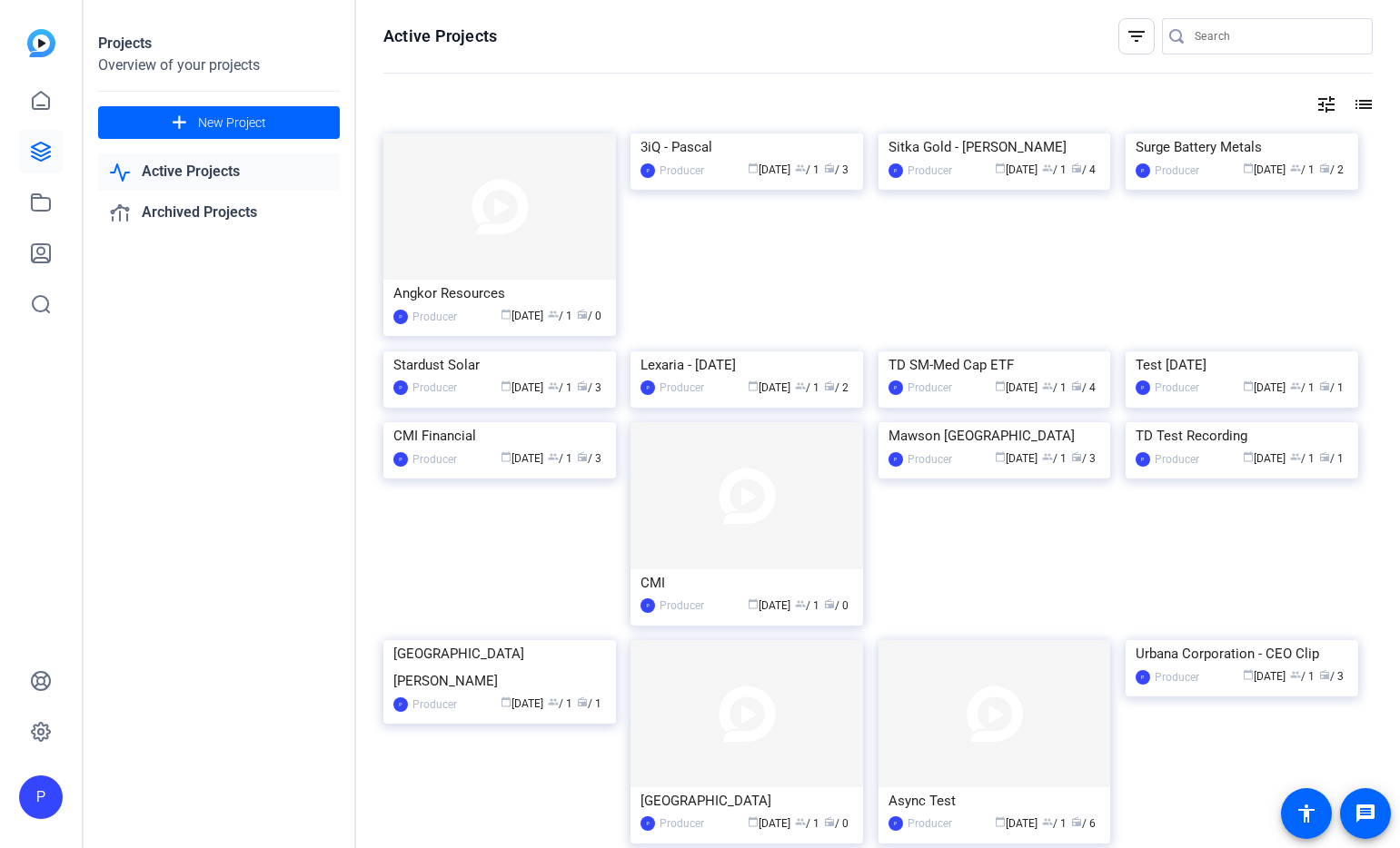  What do you see at coordinates (746, 583) in the screenshot?
I see `div: CMI` at bounding box center [746, 583].